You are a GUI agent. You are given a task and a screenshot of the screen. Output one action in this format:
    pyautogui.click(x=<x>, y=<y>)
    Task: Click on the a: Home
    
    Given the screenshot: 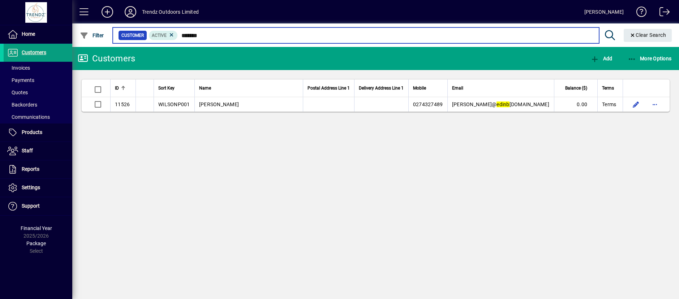 What is the action you would take?
    pyautogui.click(x=38, y=34)
    